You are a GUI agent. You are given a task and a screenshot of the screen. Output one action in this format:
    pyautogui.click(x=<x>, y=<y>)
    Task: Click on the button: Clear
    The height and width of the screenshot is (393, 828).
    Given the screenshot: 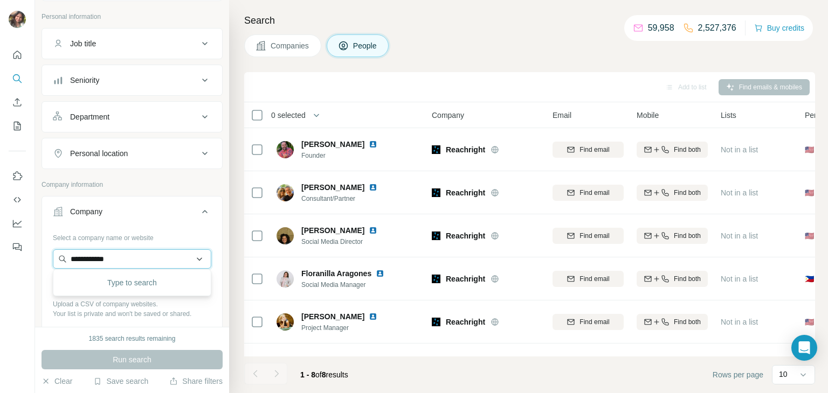 What is the action you would take?
    pyautogui.click(x=57, y=382)
    